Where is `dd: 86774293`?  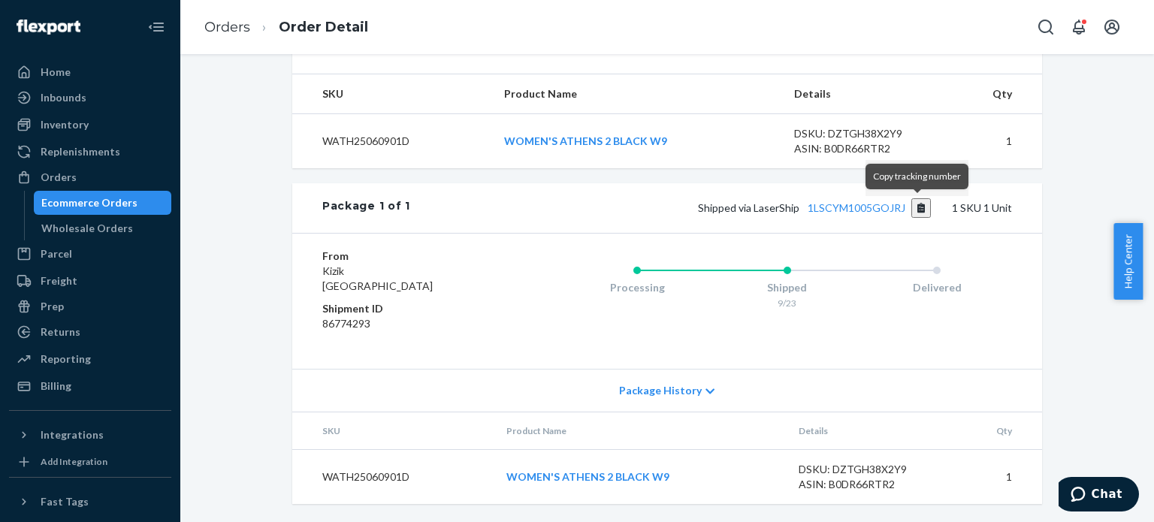
dd: 86774293 is located at coordinates (412, 324).